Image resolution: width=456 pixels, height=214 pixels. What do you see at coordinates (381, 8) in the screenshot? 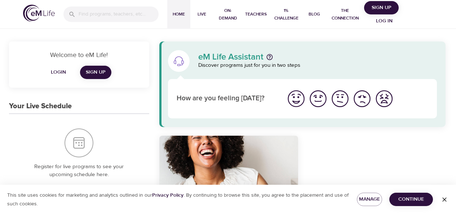
I see `button: Sign Up` at bounding box center [381, 8].